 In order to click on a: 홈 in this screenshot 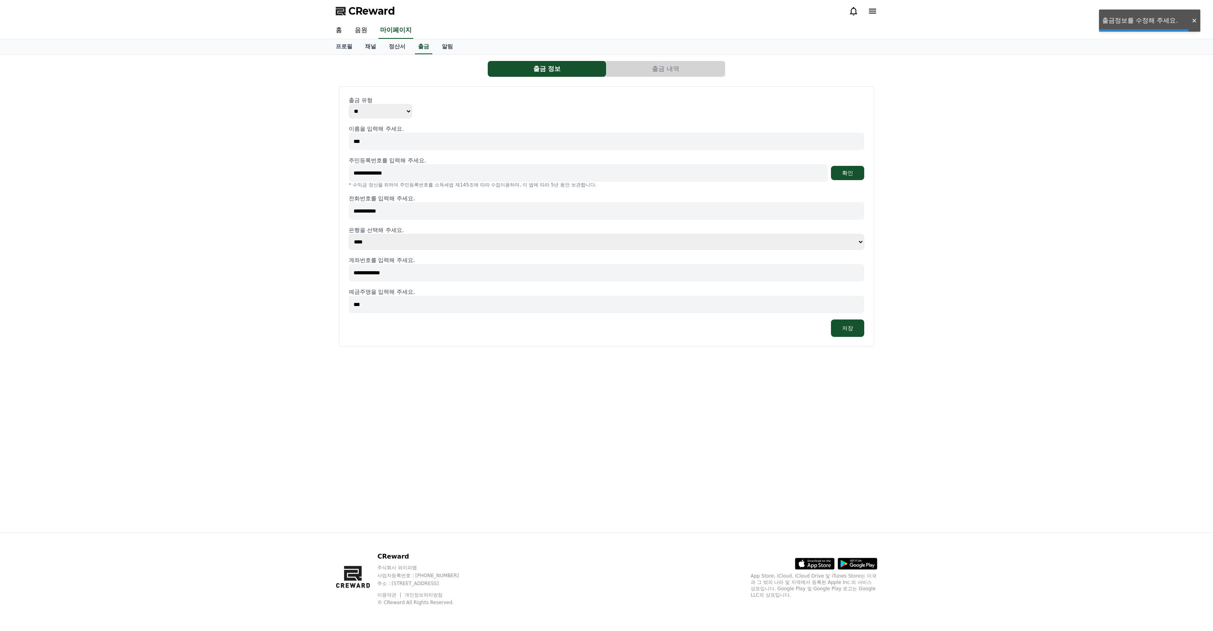, I will do `click(339, 30)`.